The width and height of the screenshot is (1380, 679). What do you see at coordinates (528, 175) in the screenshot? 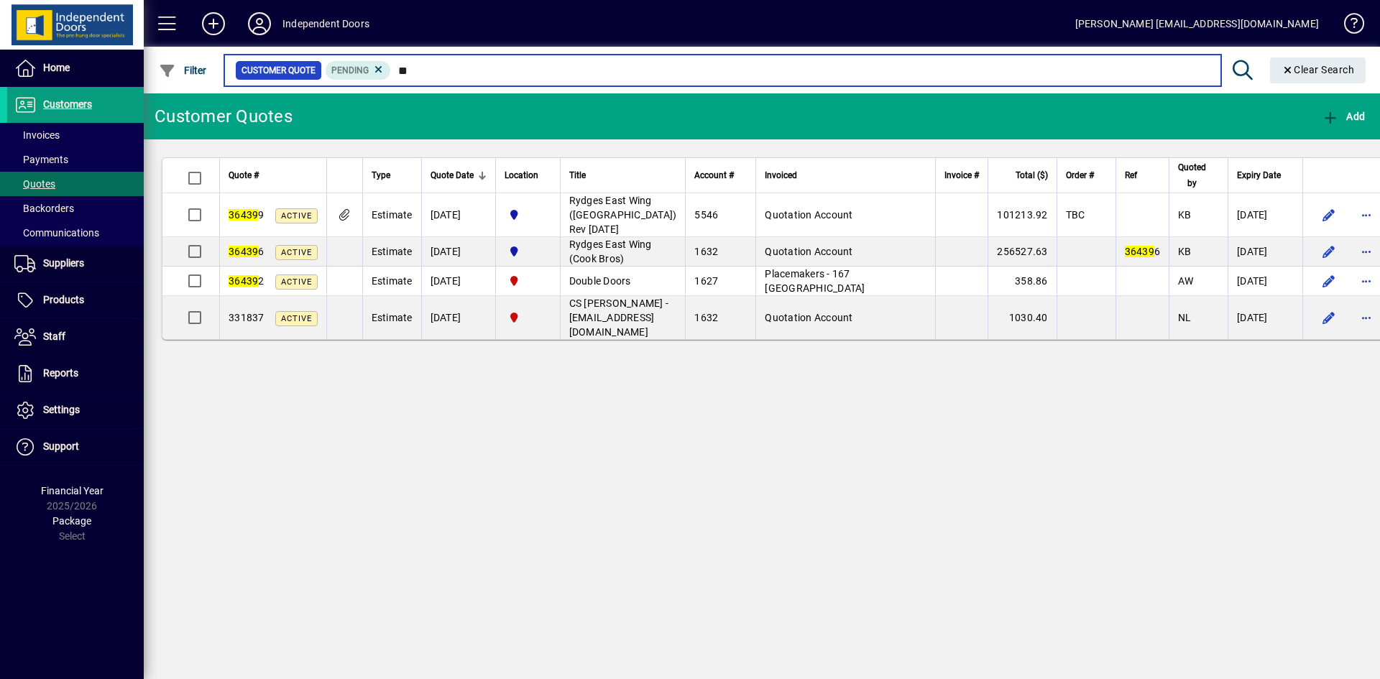
I see `div: Location` at bounding box center [528, 175].